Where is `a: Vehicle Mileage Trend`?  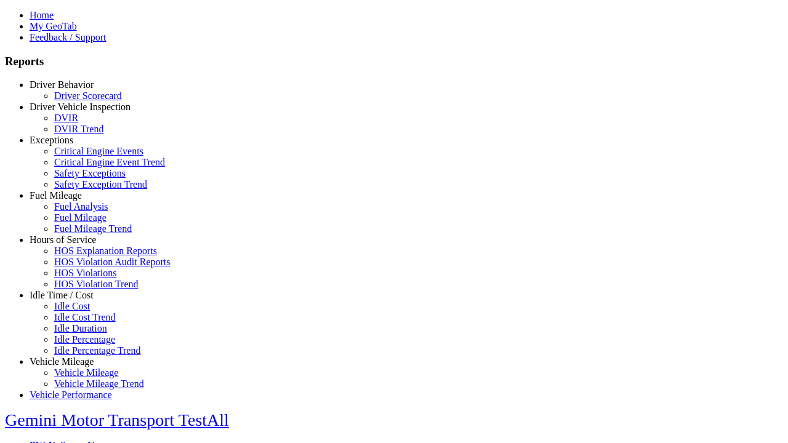 a: Vehicle Mileage Trend is located at coordinates (99, 383).